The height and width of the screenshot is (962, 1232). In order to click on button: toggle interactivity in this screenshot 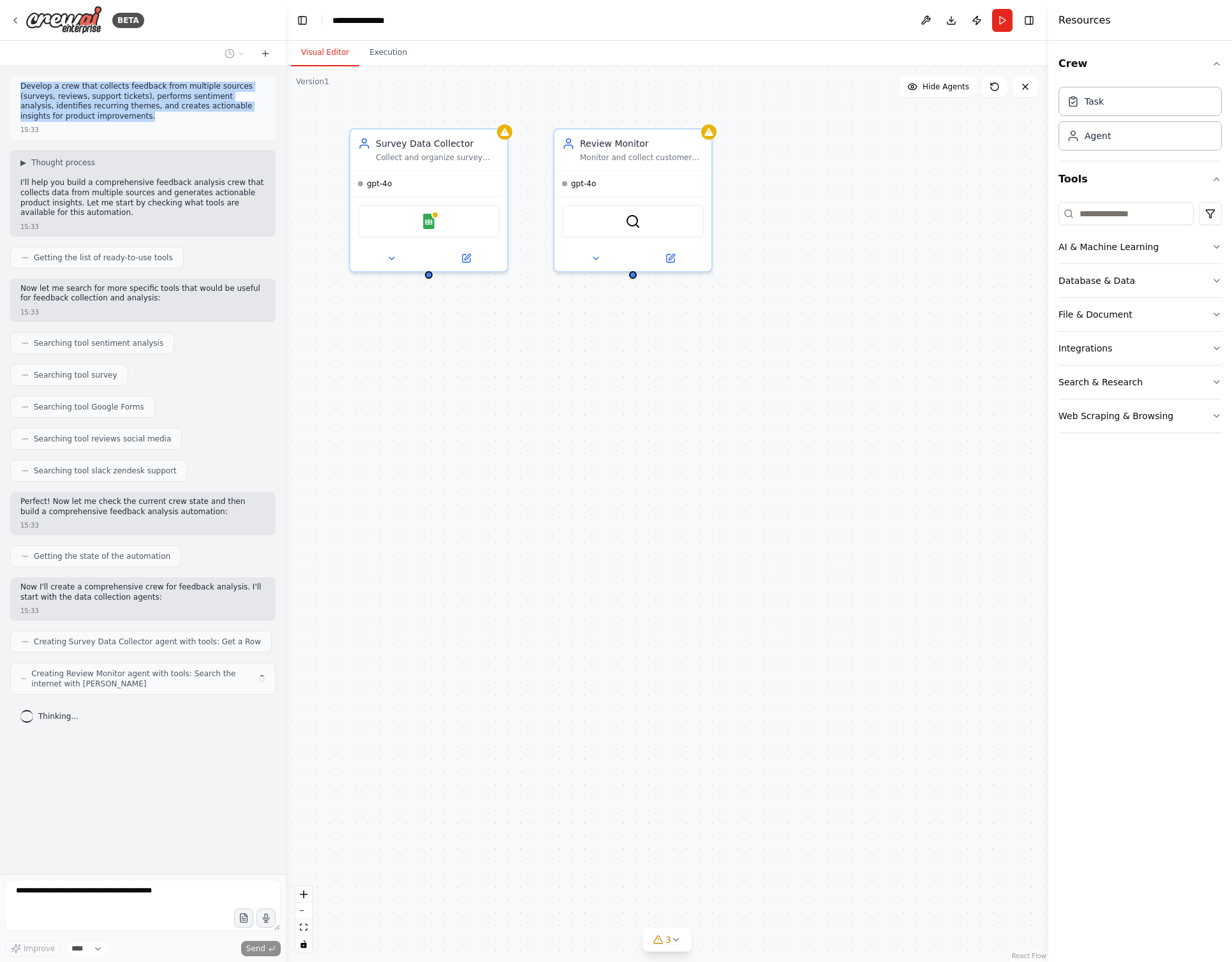, I will do `click(304, 944)`.